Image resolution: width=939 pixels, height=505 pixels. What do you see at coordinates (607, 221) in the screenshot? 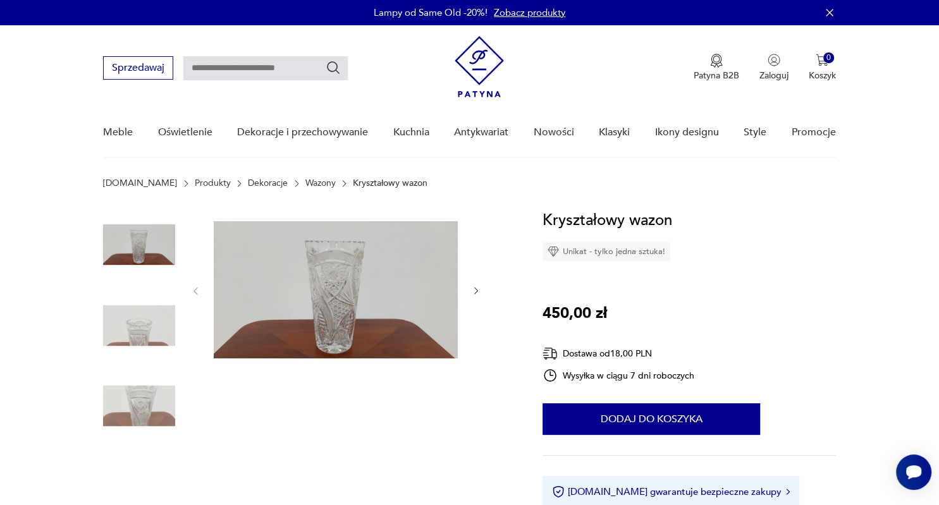
I see `h1: Kryształowy wazon` at bounding box center [607, 221].